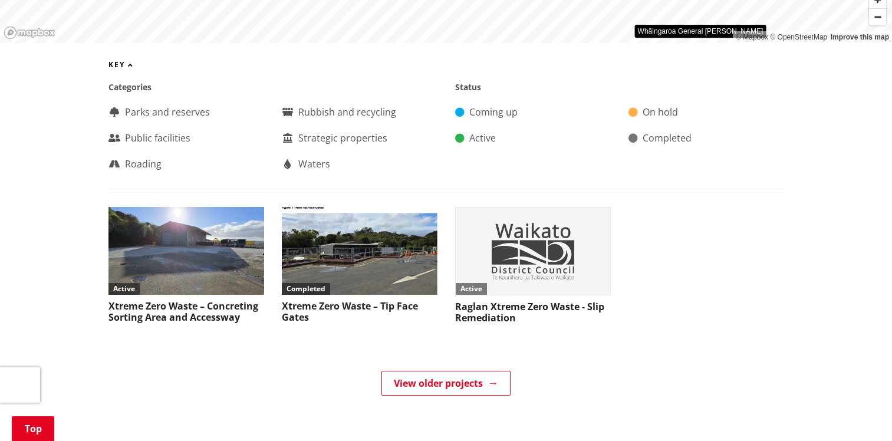  I want to click on div: Rubbish and recycling, so click(360, 112).